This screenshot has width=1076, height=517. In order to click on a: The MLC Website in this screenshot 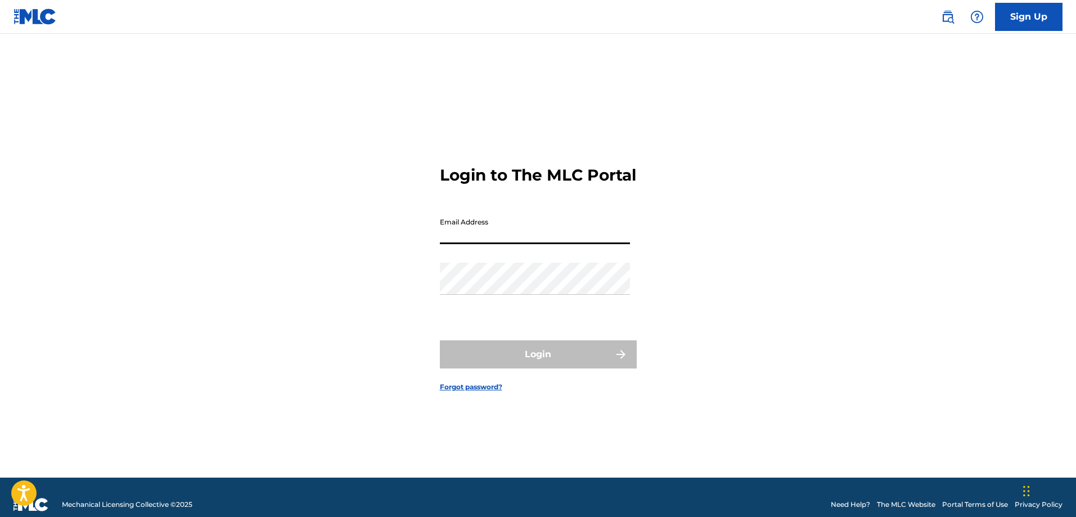, I will do `click(906, 504)`.